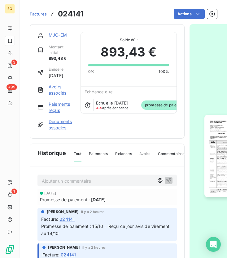 The width and height of the screenshot is (227, 258). I want to click on span: Promesse de paiement : 15/10 : Reçu ce jour avis de virement au 14/10, so click(106, 230).